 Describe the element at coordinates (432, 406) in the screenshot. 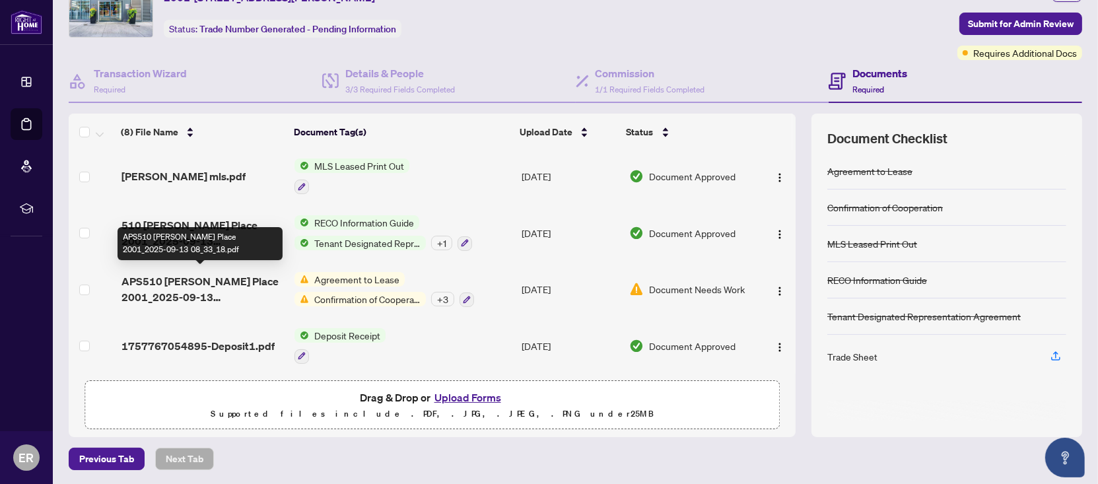

I see `span: Drag & Drop orUpload FormsSupported files include .PDF, .JPG, .JPEG, .PNG under25MB` at that location.